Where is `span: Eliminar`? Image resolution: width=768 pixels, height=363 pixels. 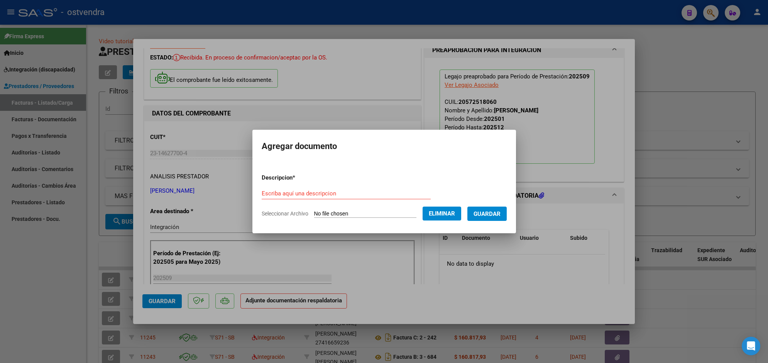
span: Eliminar is located at coordinates (442, 213).